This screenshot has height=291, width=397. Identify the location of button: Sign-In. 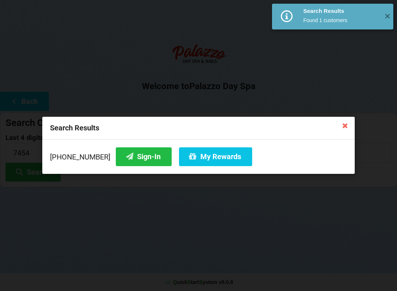
(144, 156).